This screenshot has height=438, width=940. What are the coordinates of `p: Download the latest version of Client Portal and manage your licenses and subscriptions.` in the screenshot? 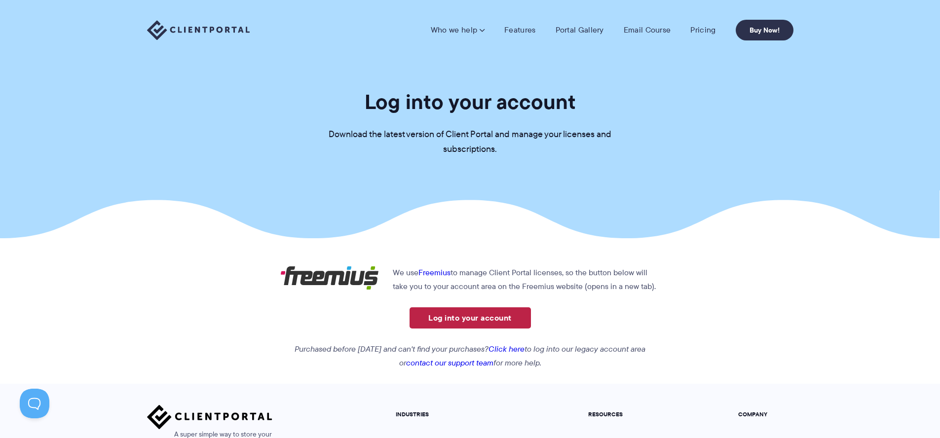 It's located at (470, 142).